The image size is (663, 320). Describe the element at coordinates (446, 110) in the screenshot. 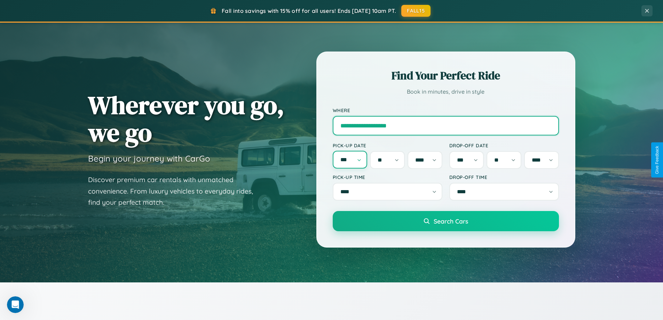

I see `label: Where` at that location.